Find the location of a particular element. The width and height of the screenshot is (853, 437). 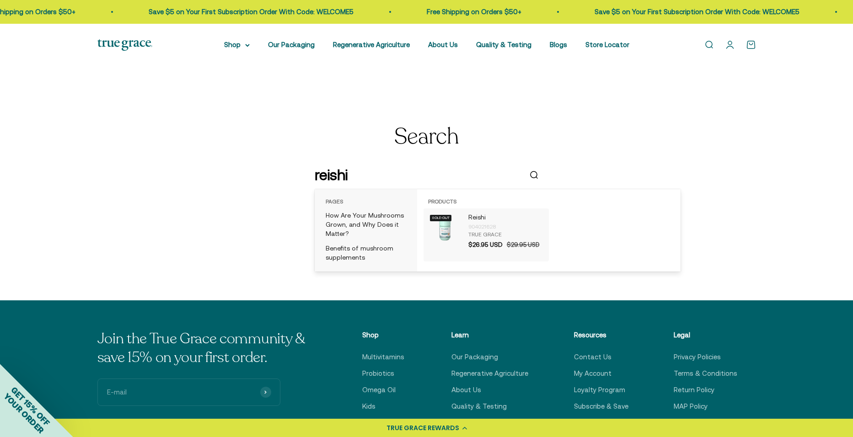

h3: Products is located at coordinates (549, 202).